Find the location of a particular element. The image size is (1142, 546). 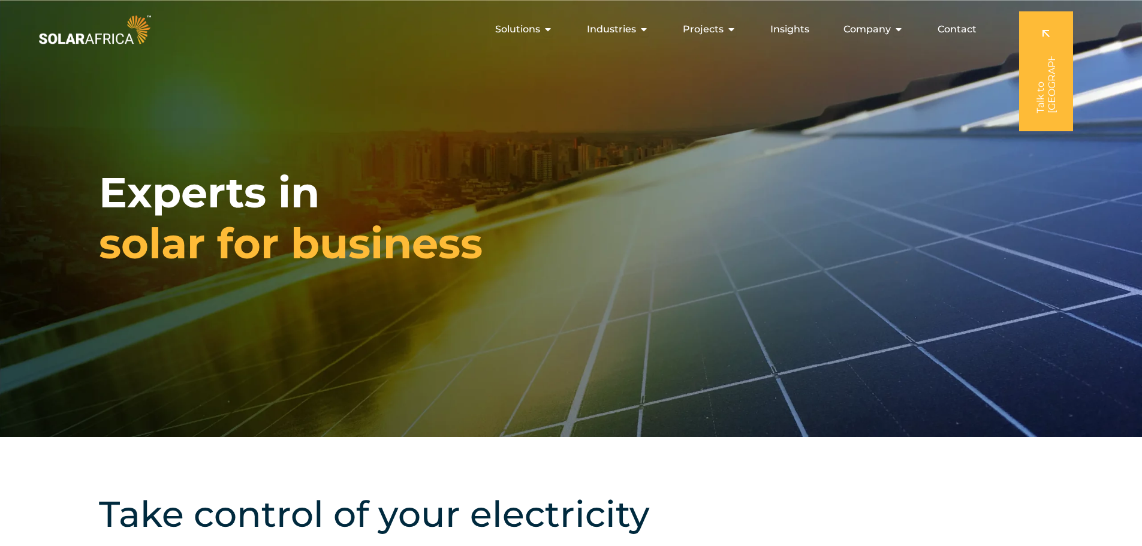

span: Insights is located at coordinates (790, 29).